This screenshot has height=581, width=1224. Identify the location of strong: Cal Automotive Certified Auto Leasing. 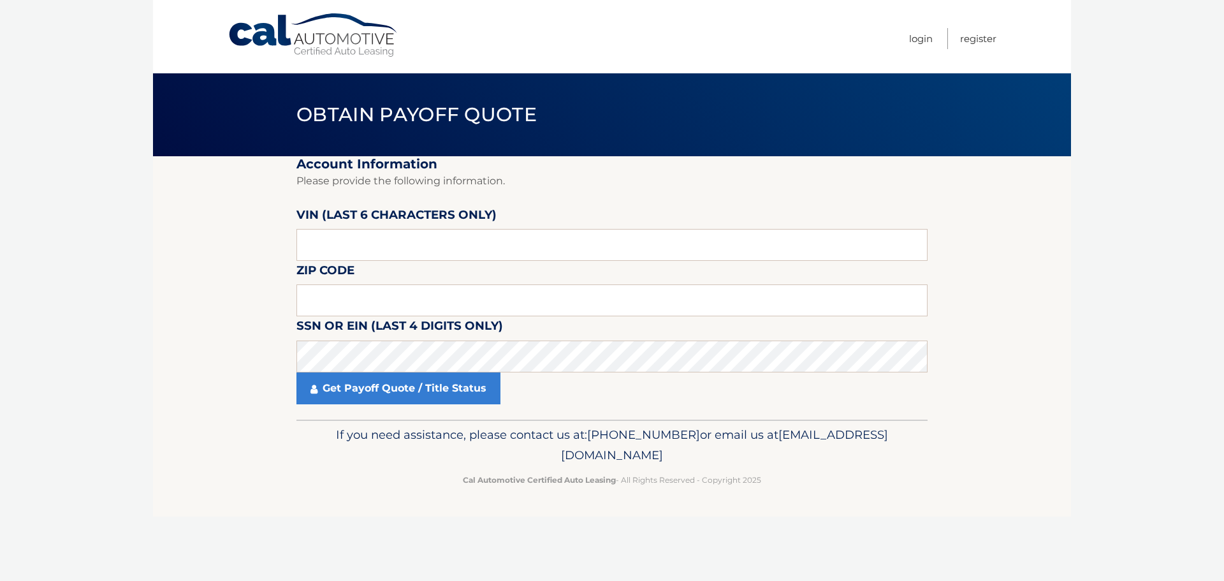
(539, 479).